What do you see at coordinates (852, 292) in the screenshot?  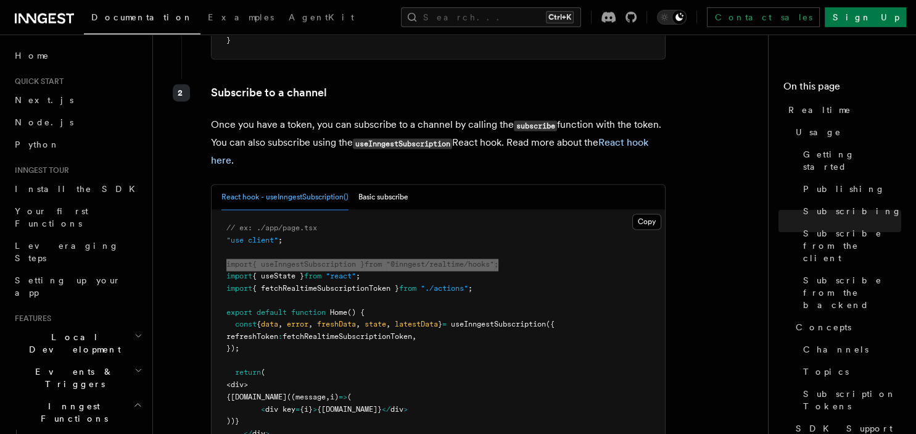 I see `span: Subscribe from the backend` at bounding box center [852, 292].